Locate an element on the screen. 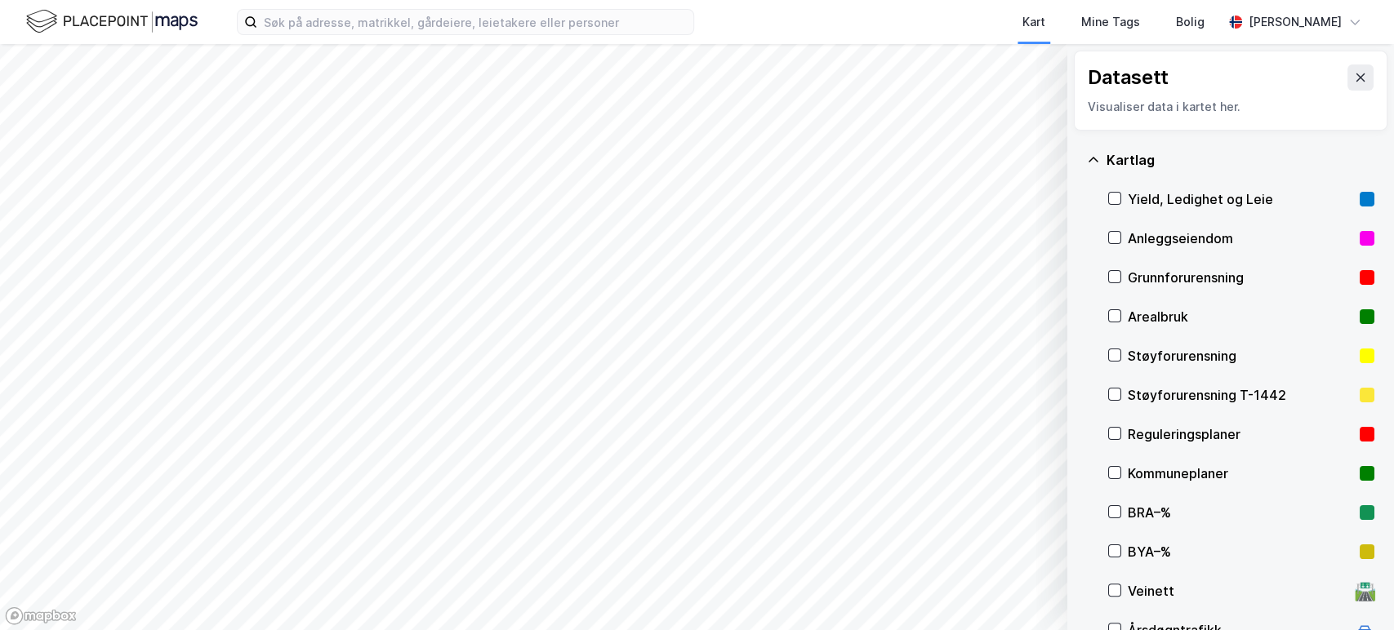 This screenshot has height=630, width=1394. div: Datasett is located at coordinates (1128, 78).